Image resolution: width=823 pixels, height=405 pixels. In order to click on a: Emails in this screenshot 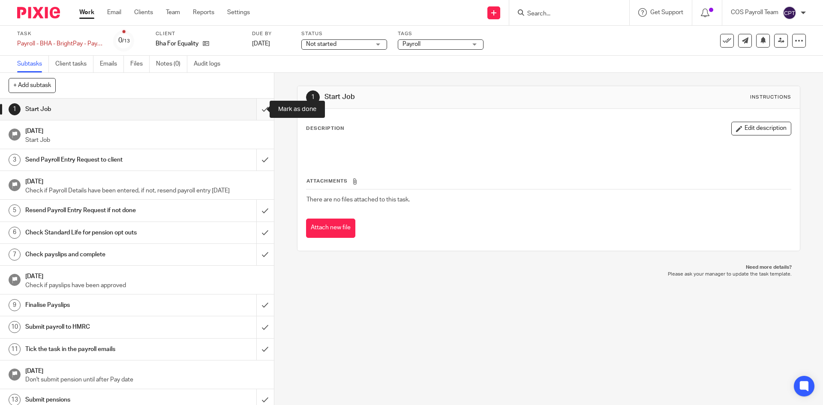, I will do `click(112, 64)`.